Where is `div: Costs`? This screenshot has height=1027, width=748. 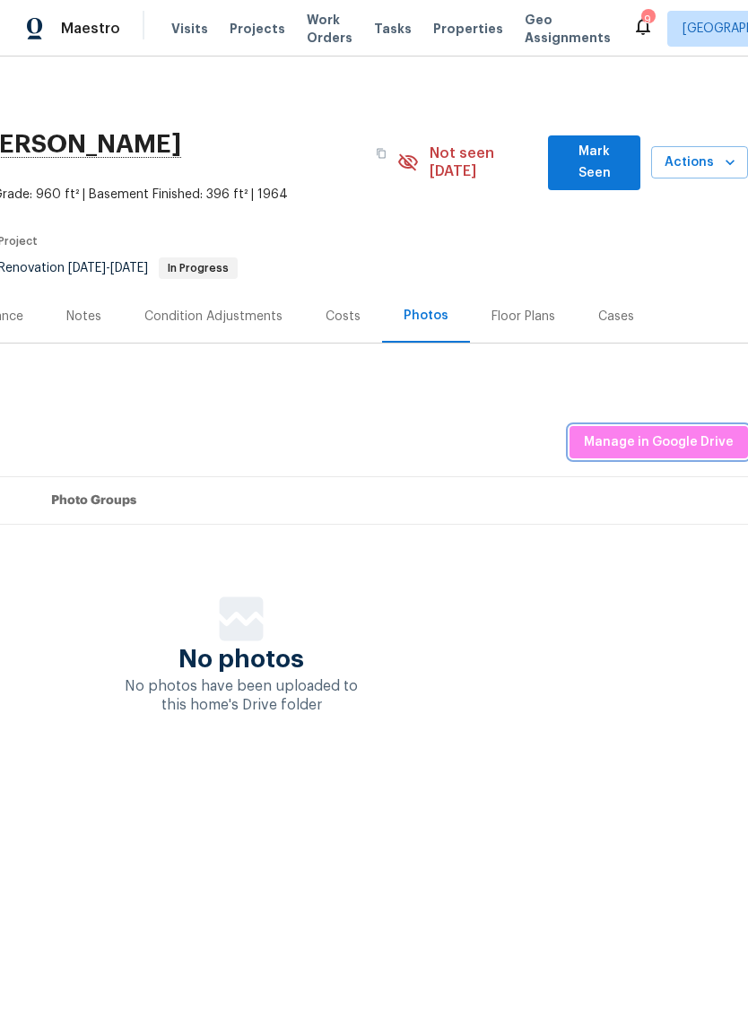 div: Costs is located at coordinates (343, 317).